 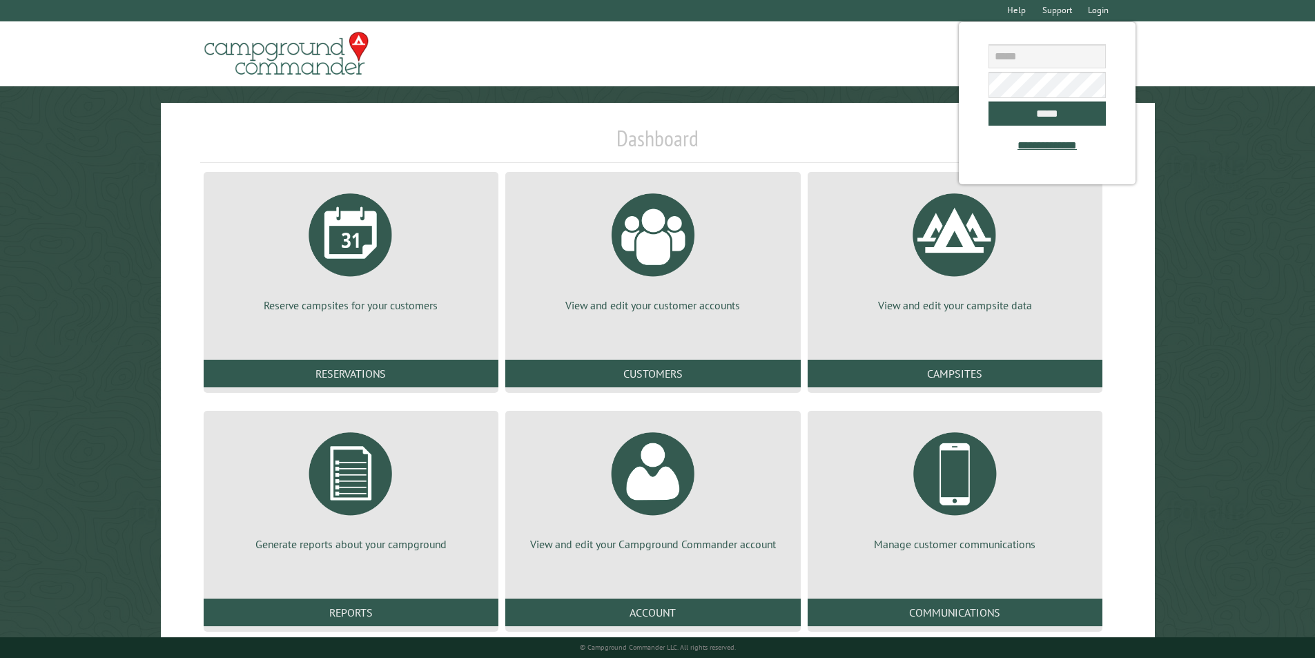 What do you see at coordinates (954, 305) in the screenshot?
I see `p: View and edit your campsite data` at bounding box center [954, 305].